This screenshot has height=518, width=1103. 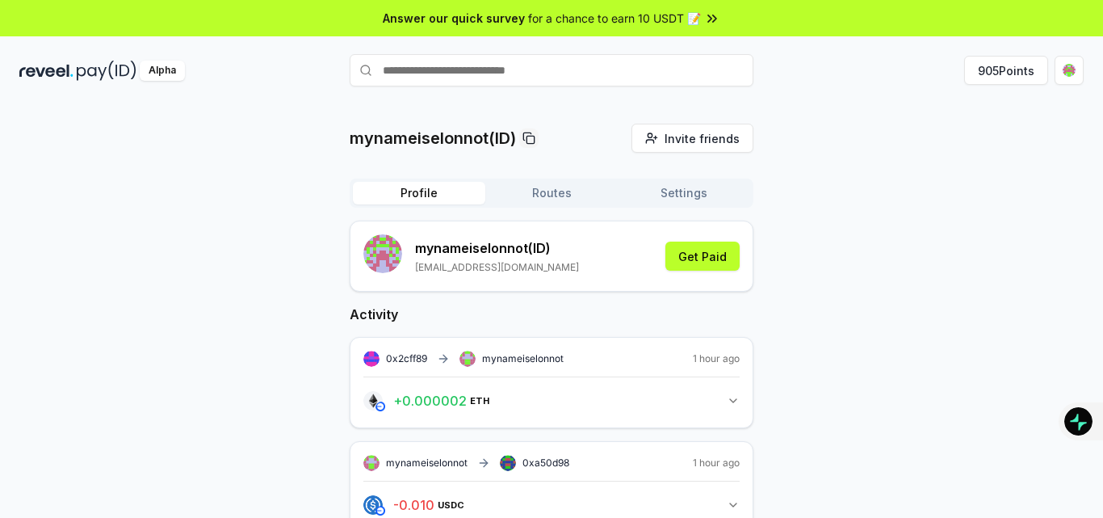 I want to click on button: Settings, so click(x=684, y=193).